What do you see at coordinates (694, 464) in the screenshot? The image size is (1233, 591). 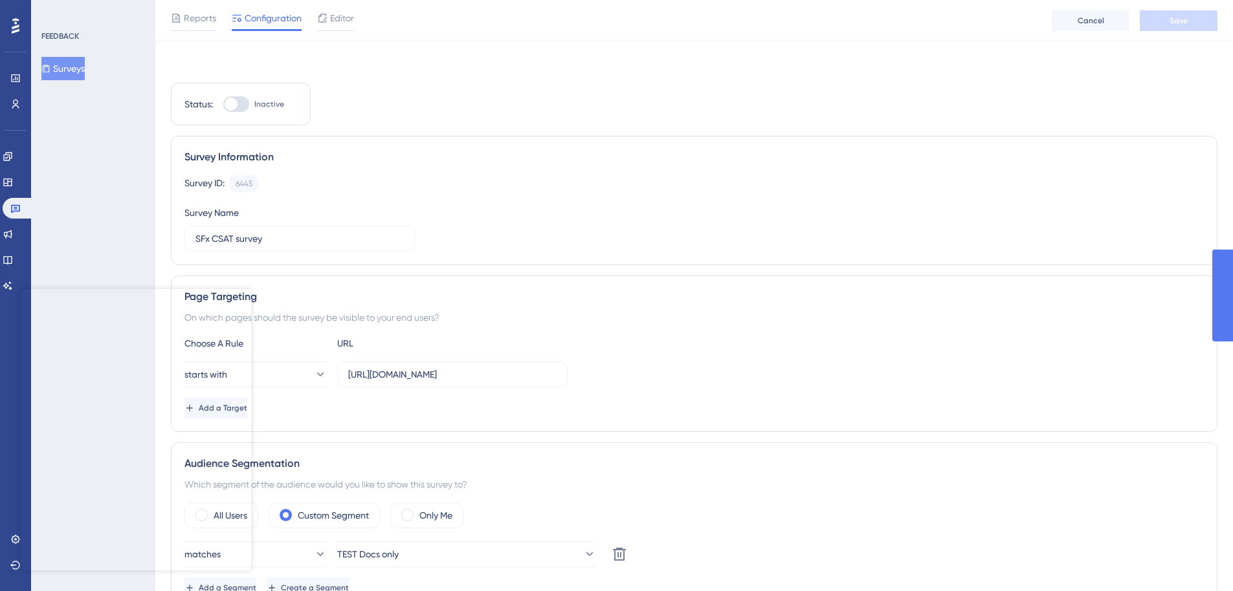 I see `div: Audience Segmentation` at bounding box center [694, 464].